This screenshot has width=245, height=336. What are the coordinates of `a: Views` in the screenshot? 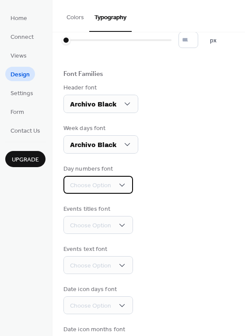 It's located at (18, 55).